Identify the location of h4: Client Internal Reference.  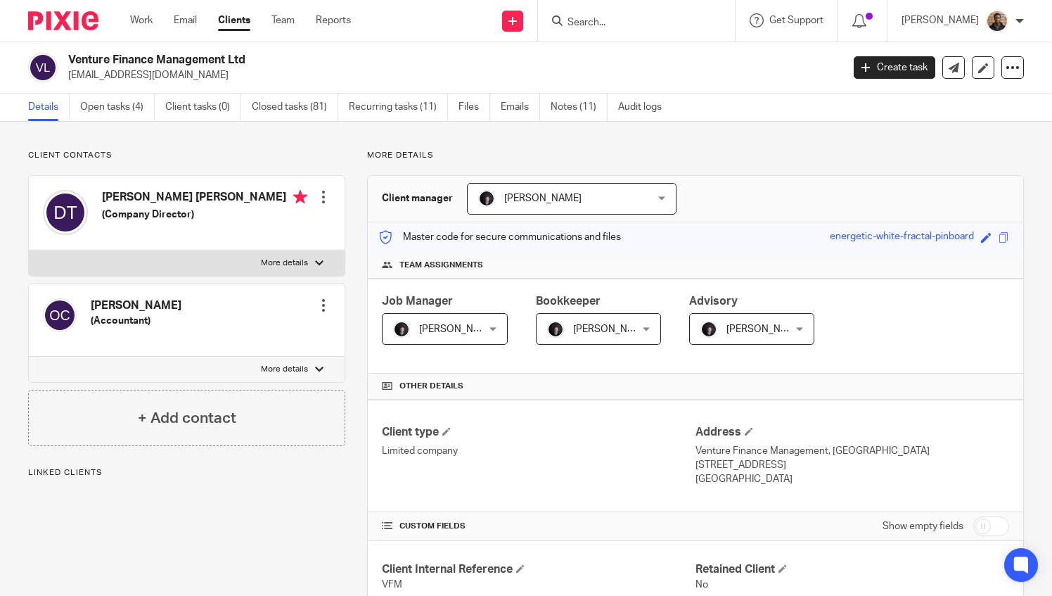
(539, 569).